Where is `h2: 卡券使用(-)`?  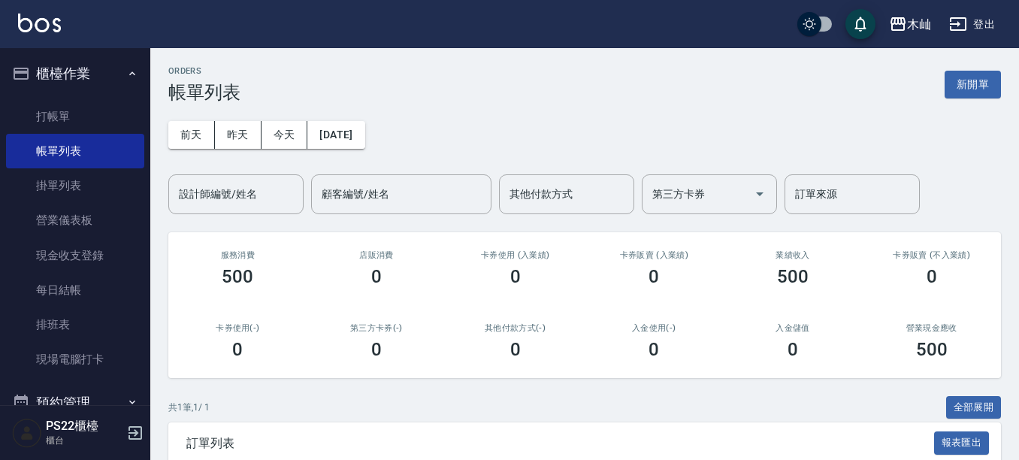 h2: 卡券使用(-) is located at coordinates (238, 328).